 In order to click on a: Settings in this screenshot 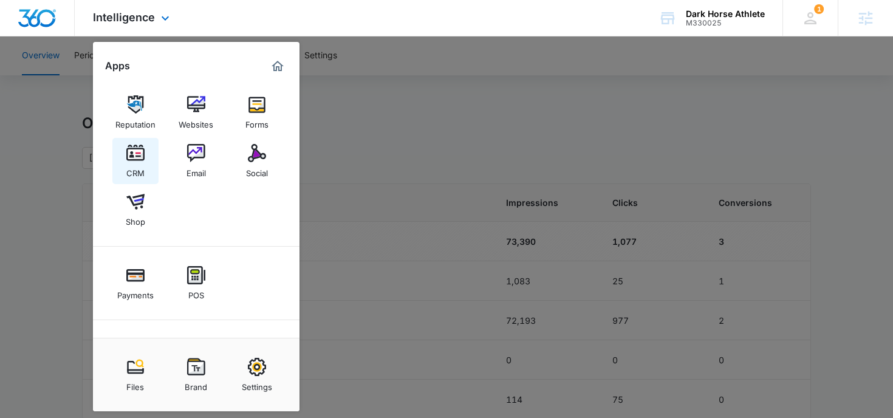, I will do `click(257, 375)`.